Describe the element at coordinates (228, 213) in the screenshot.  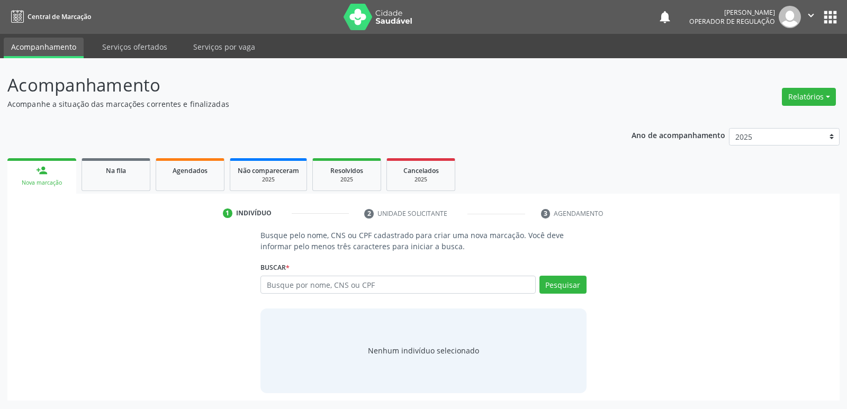
I see `div: 1` at that location.